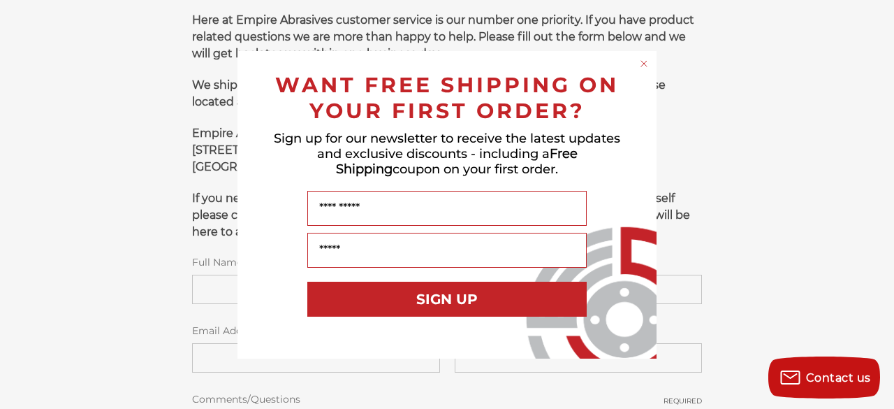  I want to click on button: SIGN UP, so click(447, 299).